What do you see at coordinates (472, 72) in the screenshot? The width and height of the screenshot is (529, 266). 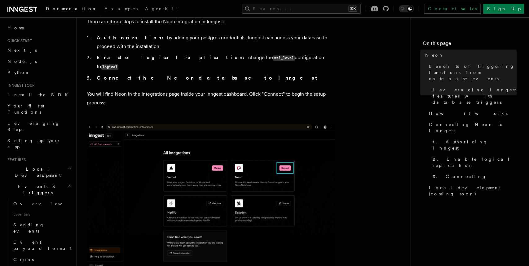 I see `span: Benefits of triggering functions from database events` at bounding box center [472, 72].